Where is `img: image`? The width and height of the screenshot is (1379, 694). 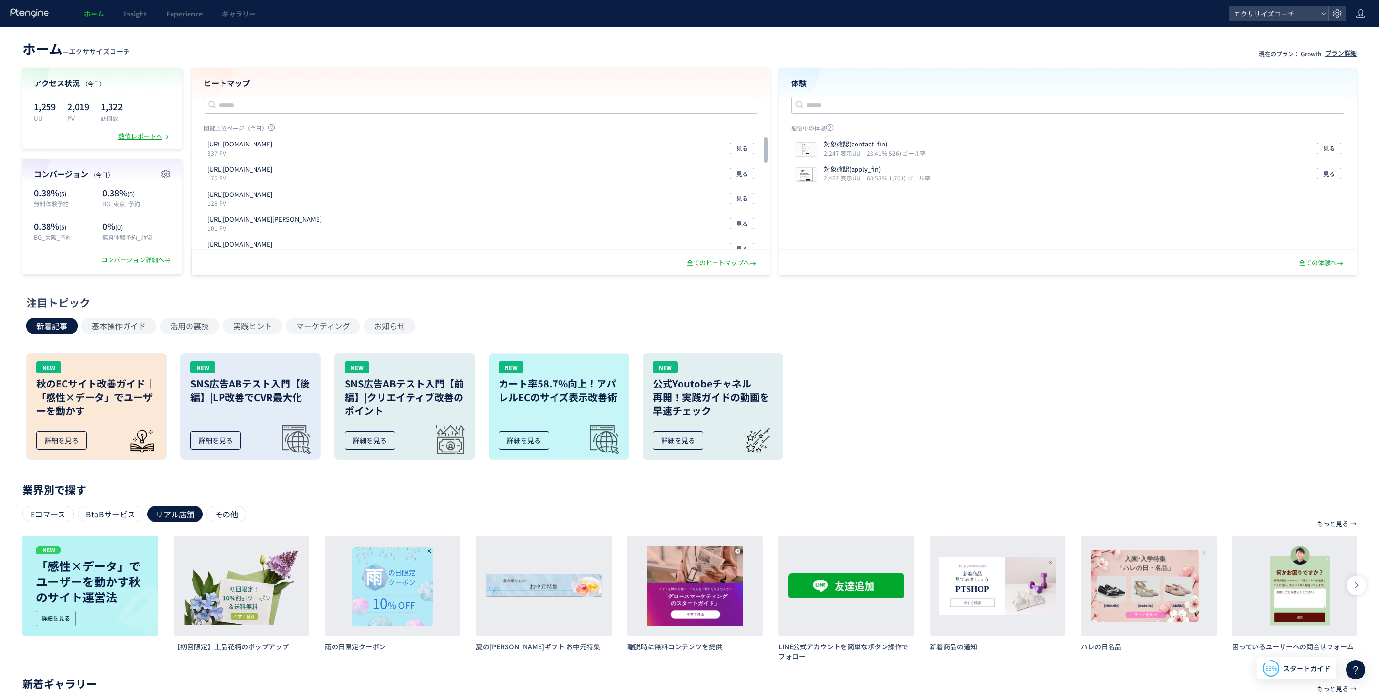
img: image is located at coordinates (127, 605).